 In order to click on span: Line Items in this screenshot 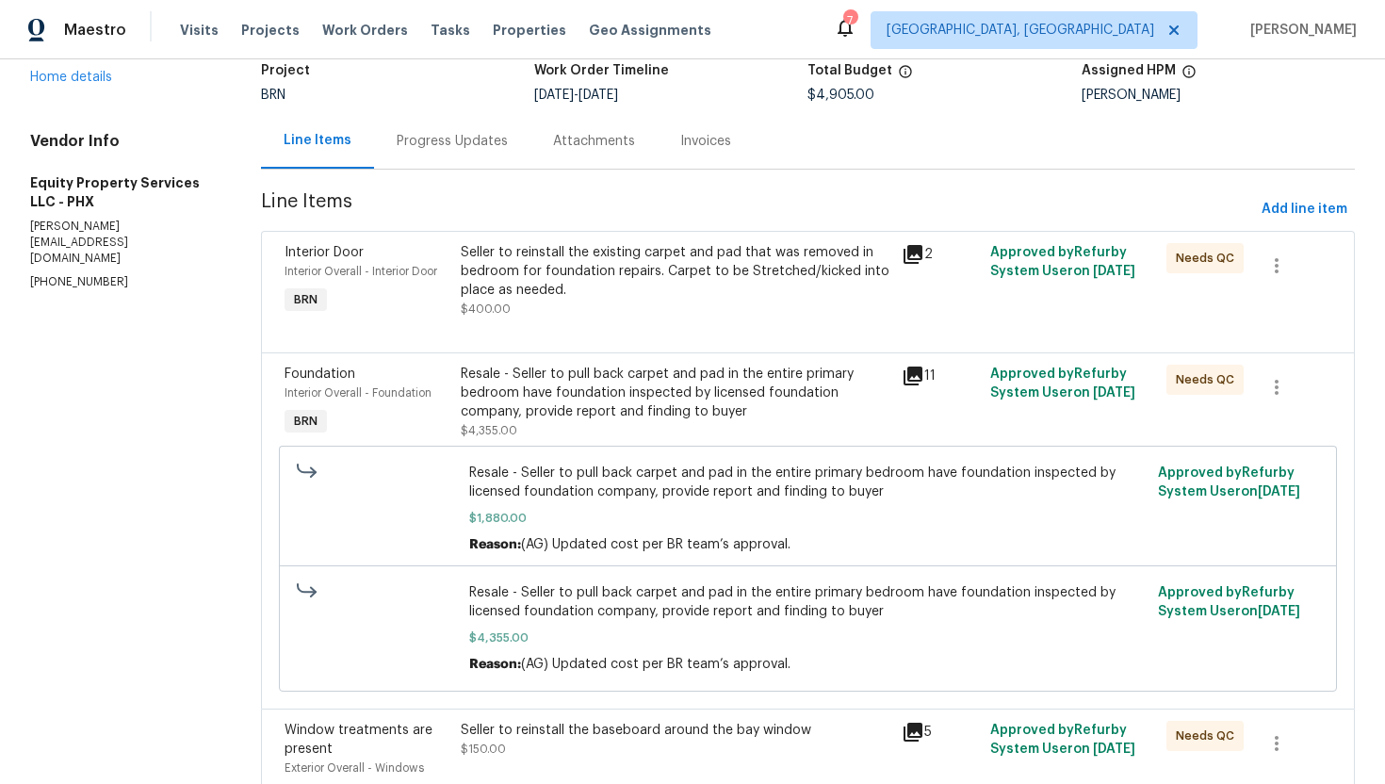, I will do `click(758, 209)`.